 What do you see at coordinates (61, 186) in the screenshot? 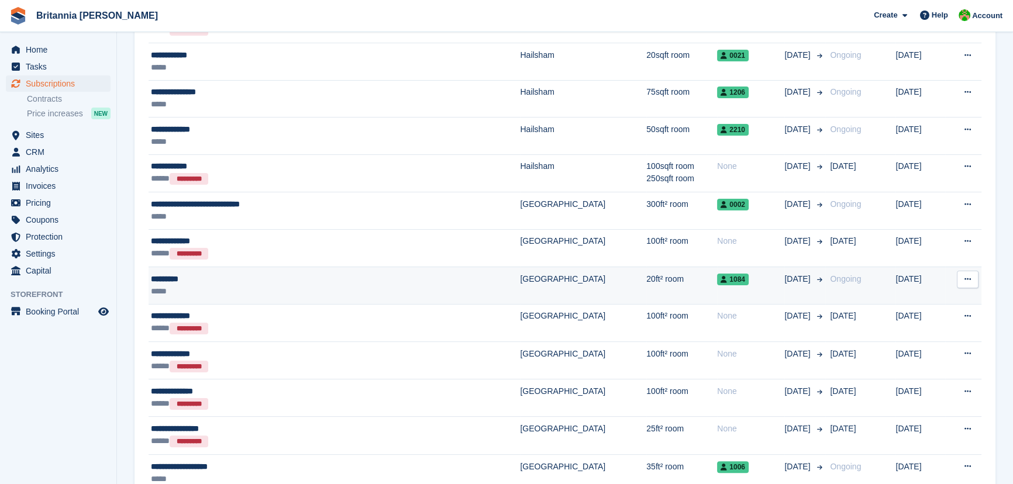
I see `span: Invoices` at bounding box center [61, 186].